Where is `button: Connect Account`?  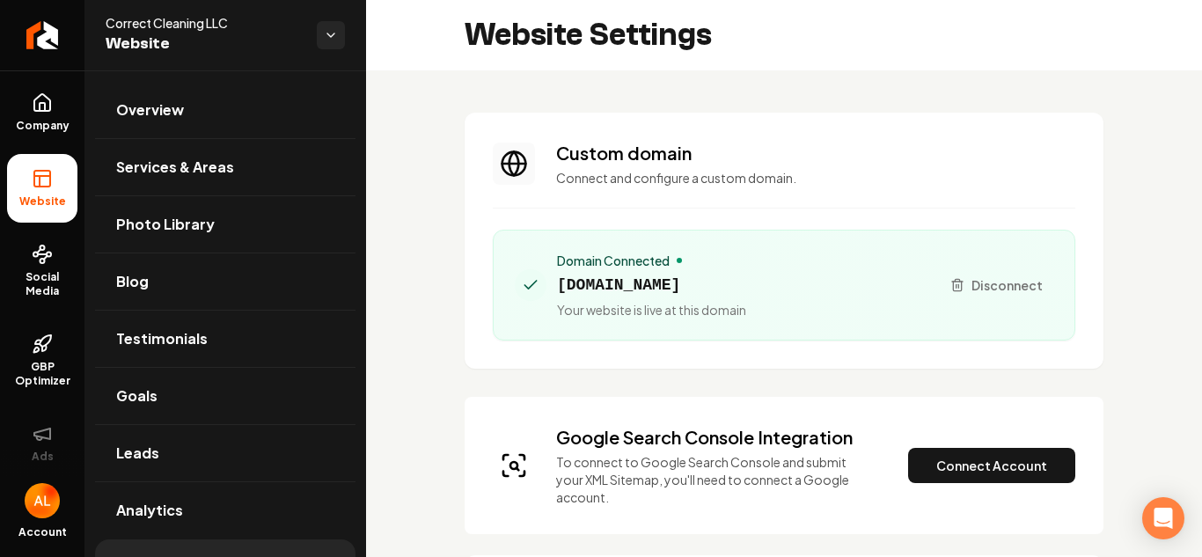 button: Connect Account is located at coordinates (992, 466).